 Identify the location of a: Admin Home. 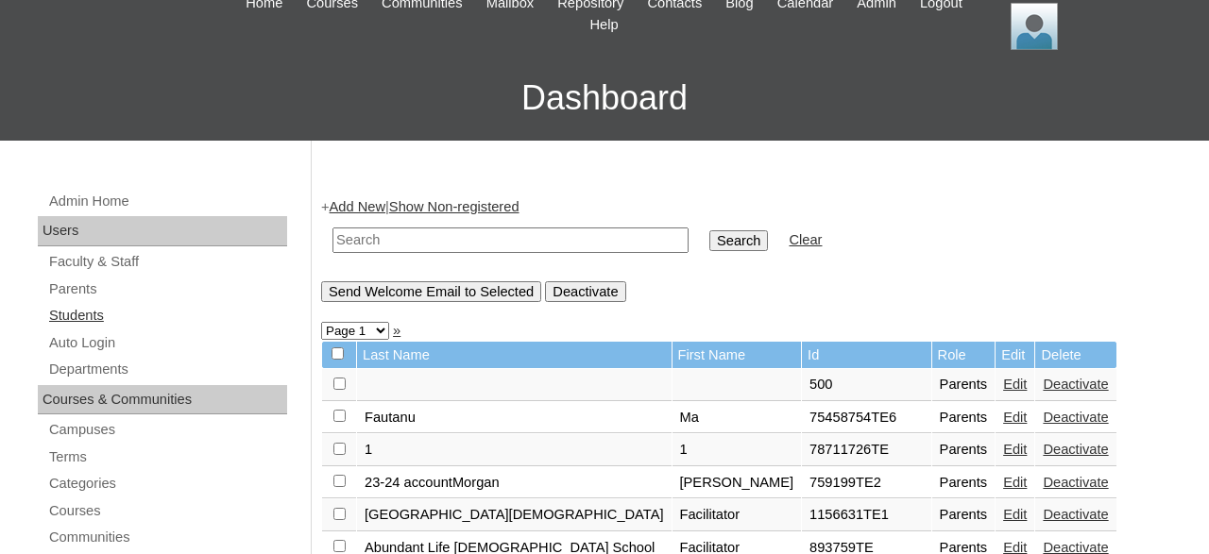
(167, 201).